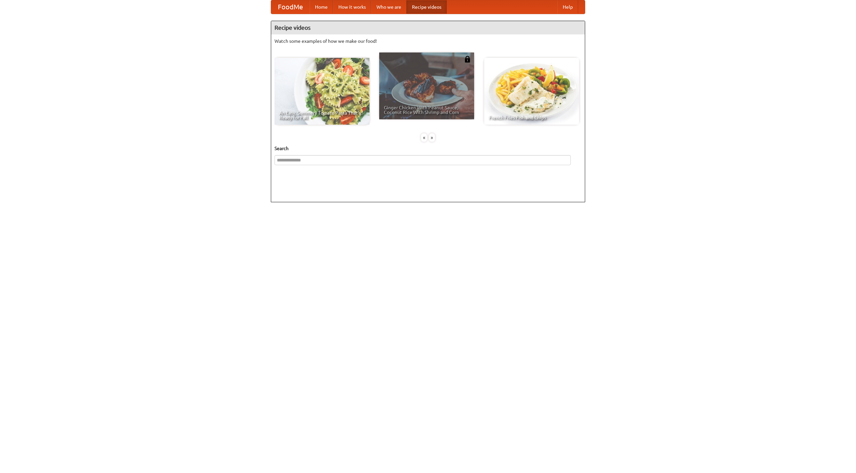 The width and height of the screenshot is (856, 473). What do you see at coordinates (426, 7) in the screenshot?
I see `a: Recipe videos` at bounding box center [426, 7].